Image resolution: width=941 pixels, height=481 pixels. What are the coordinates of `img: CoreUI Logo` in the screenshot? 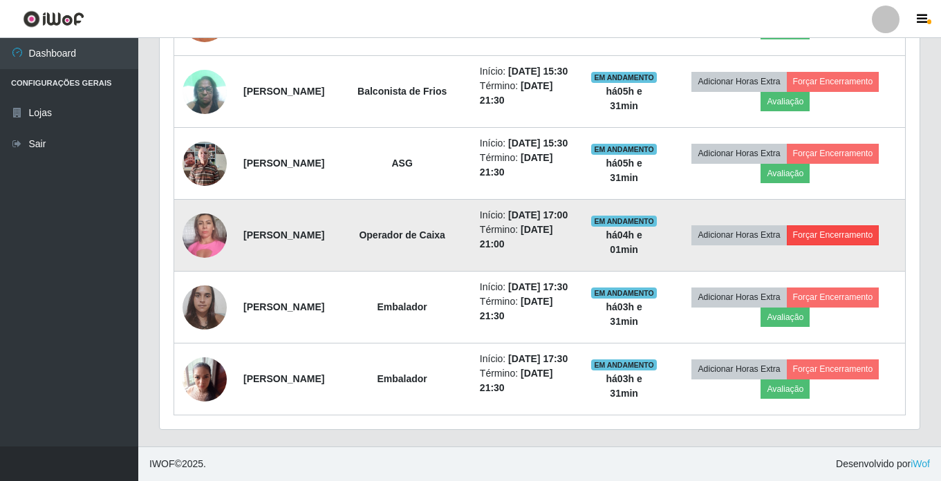 It's located at (53, 19).